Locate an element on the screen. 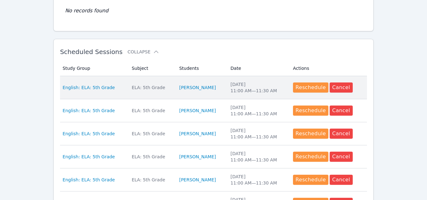 The height and width of the screenshot is (200, 427). th: Subject is located at coordinates (152, 68).